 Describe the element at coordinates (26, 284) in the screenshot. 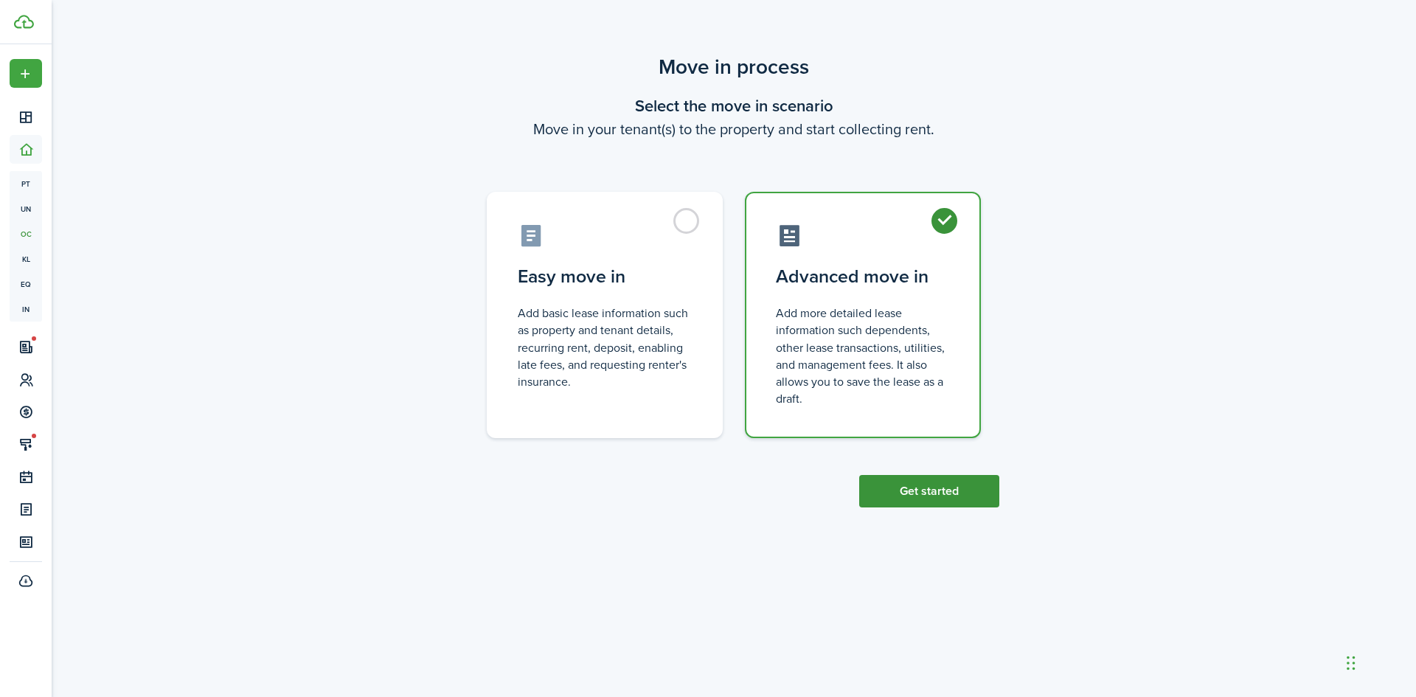

I see `a: eq` at that location.